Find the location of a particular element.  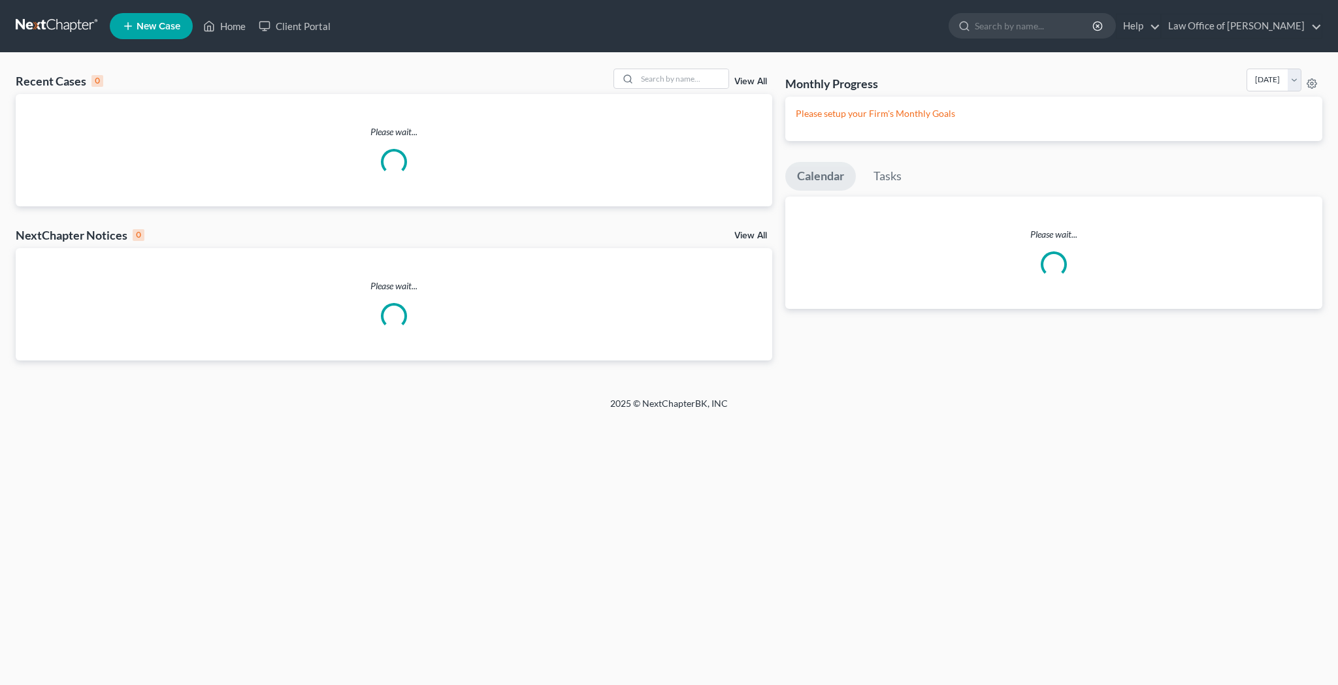

a: Home is located at coordinates (224, 26).